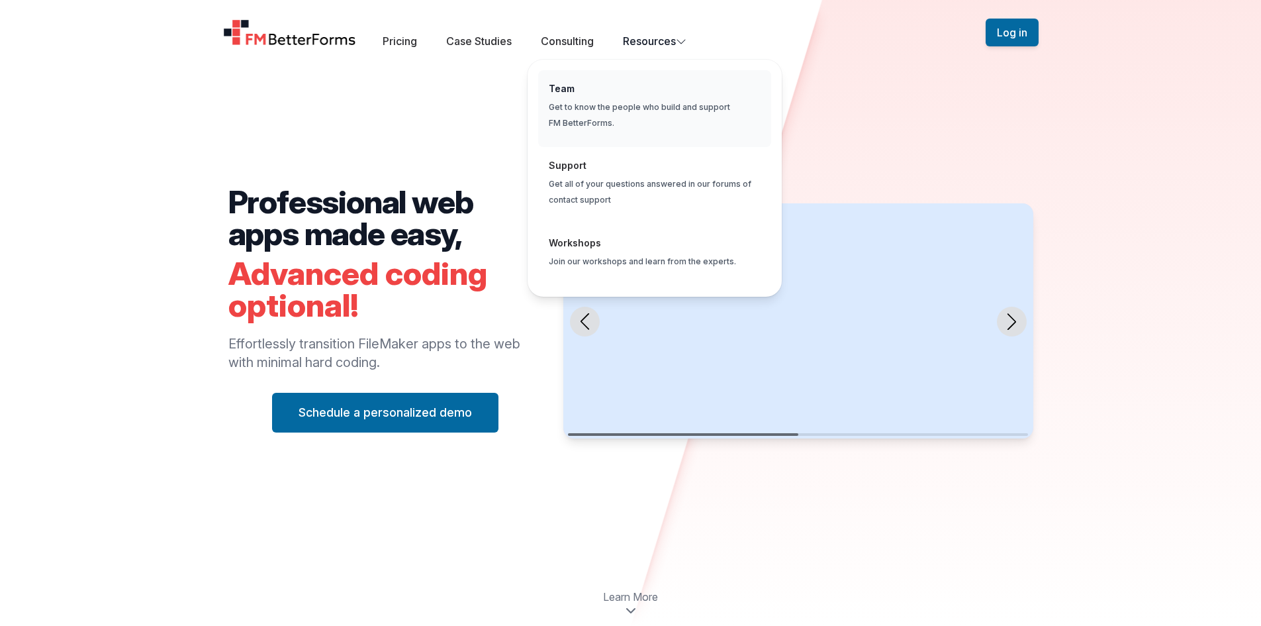 The width and height of the screenshot is (1261, 626). I want to click on p: Effortlessly transition FileMaker apps to the web with minimal hard coding., so click(385, 353).